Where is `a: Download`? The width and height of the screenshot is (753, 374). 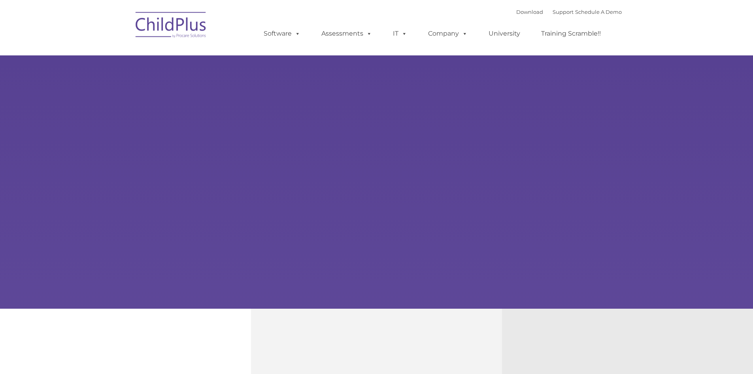 a: Download is located at coordinates (530, 12).